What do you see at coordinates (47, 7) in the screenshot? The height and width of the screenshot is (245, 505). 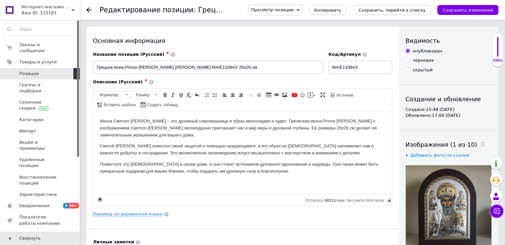 I see `span: Интернет-магазин "Святой Николай"` at bounding box center [47, 7].